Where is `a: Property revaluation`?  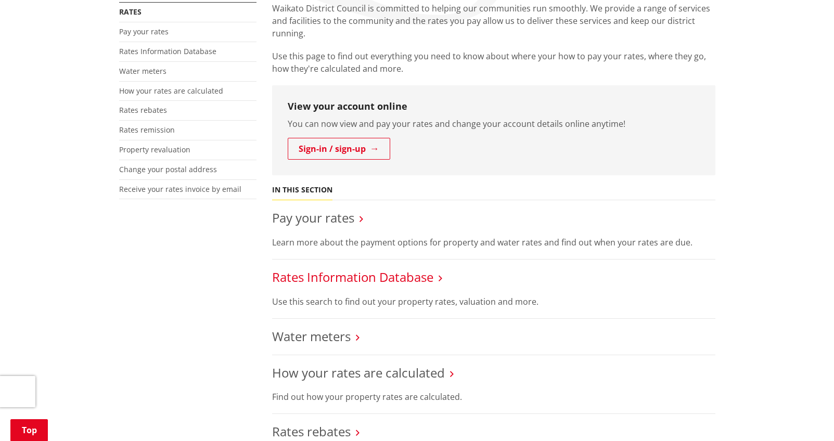
a: Property revaluation is located at coordinates (154, 149).